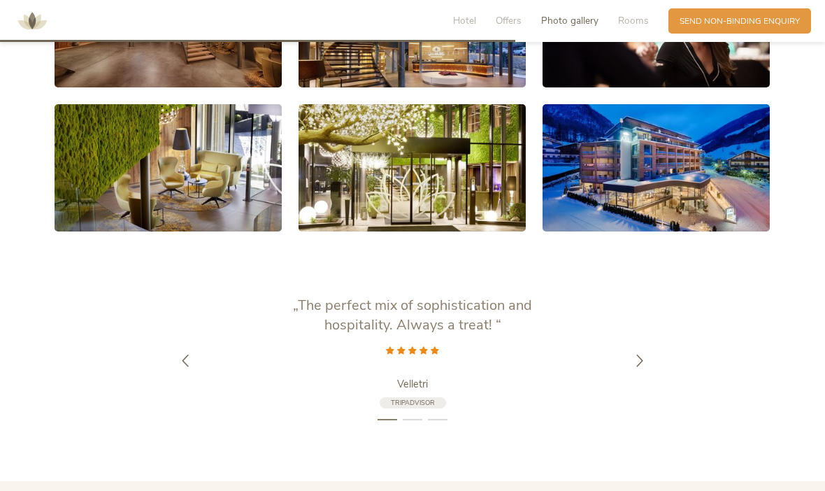 Image resolution: width=825 pixels, height=491 pixels. I want to click on span: Offers, so click(509, 20).